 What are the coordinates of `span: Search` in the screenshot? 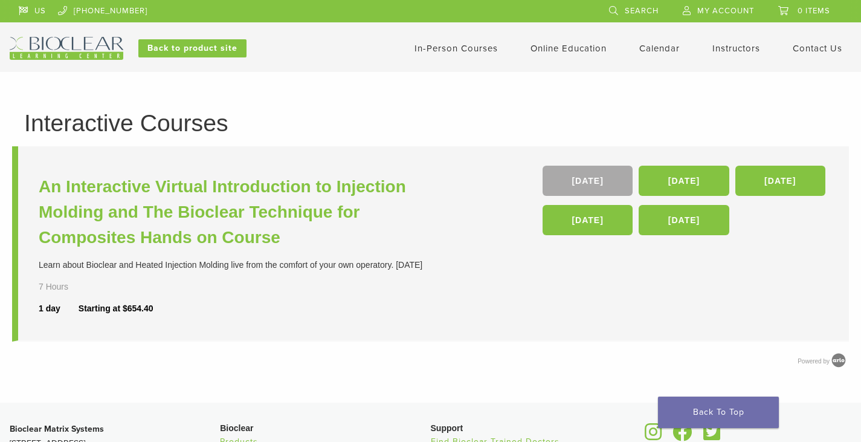 It's located at (641, 11).